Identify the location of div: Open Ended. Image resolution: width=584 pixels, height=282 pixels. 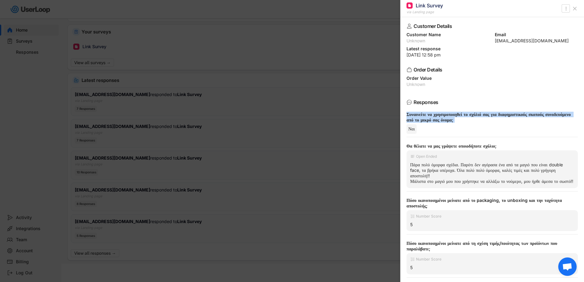
(426, 156).